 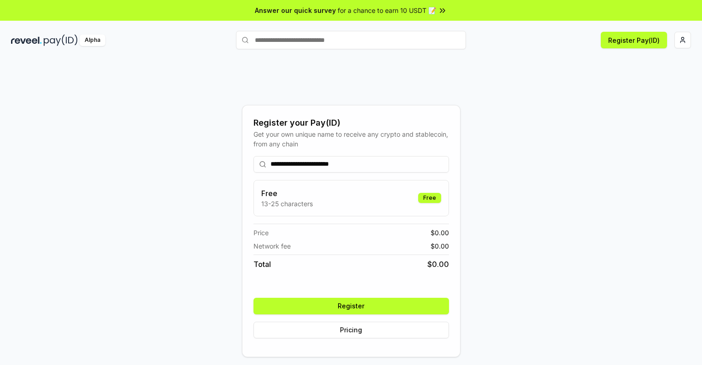 What do you see at coordinates (92, 40) in the screenshot?
I see `div: Alpha` at bounding box center [92, 40].